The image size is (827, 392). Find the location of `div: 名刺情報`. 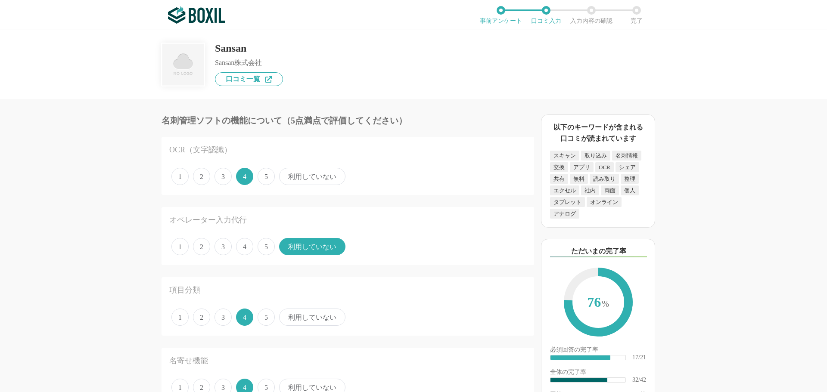

div: 名刺情報 is located at coordinates (626, 155).